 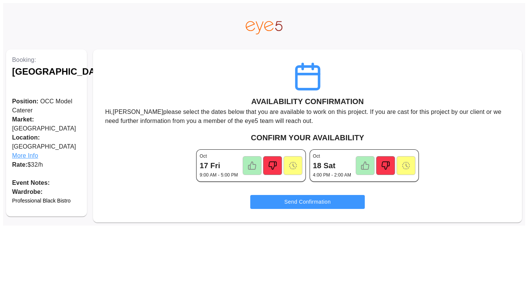 What do you see at coordinates (46, 183) in the screenshot?
I see `p: Event Notes:` at bounding box center [46, 183].